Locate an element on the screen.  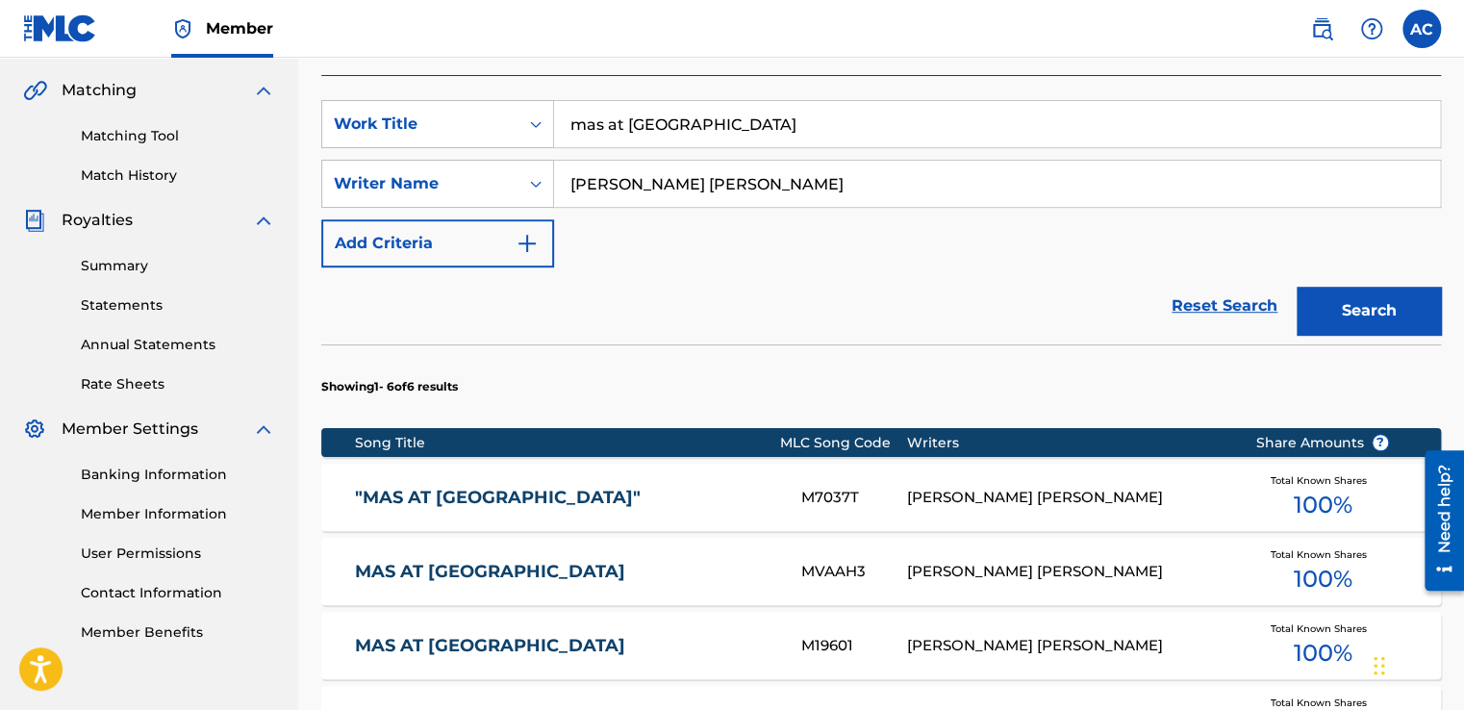
span: Member Settings is located at coordinates (130, 429).